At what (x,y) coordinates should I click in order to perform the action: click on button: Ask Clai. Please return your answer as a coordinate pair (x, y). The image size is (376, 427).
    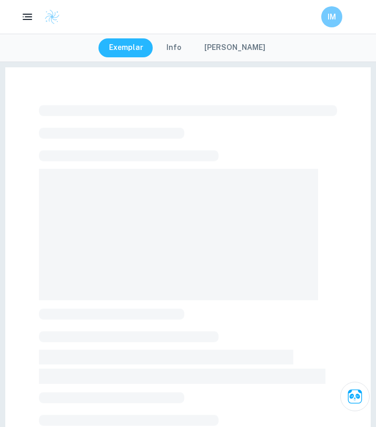
    Looking at the image, I should click on (355, 397).